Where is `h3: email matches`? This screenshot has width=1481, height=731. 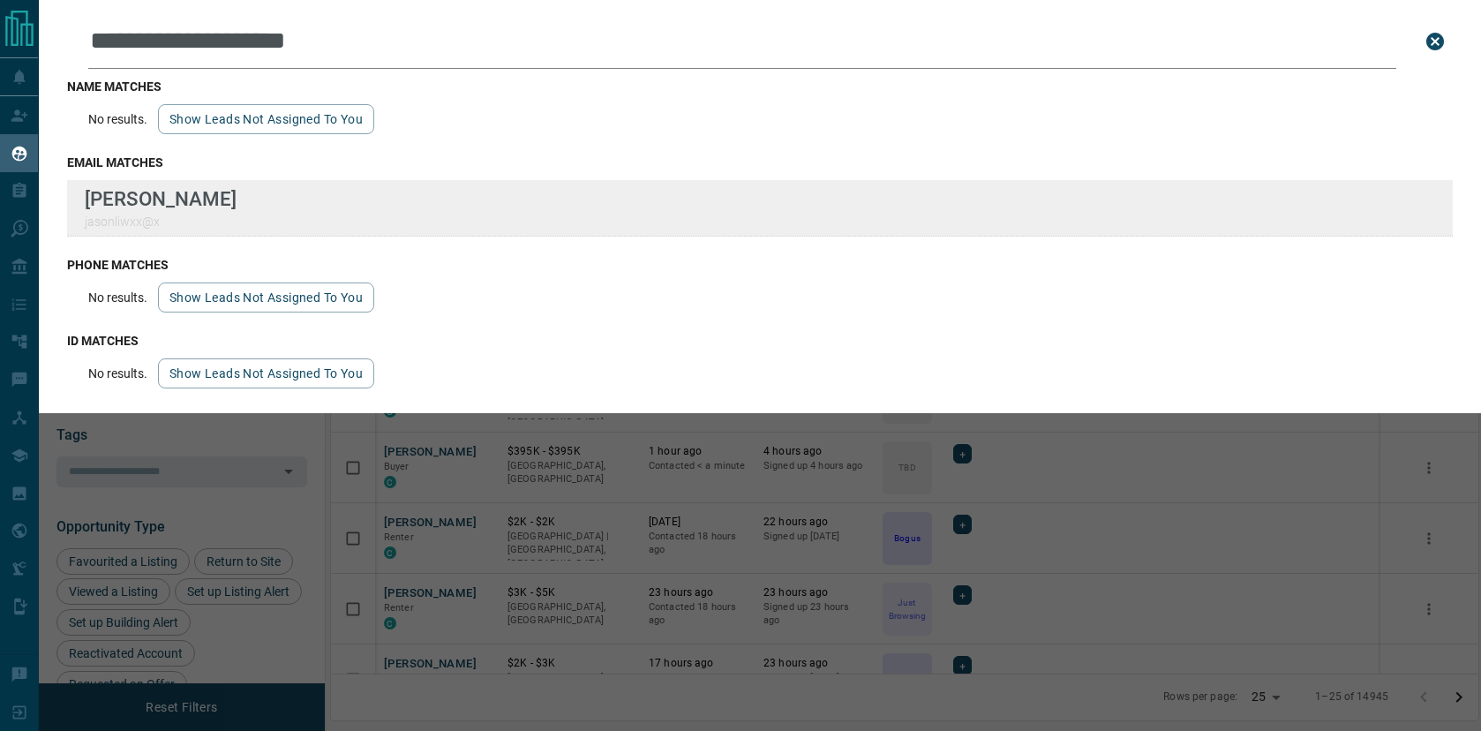 h3: email matches is located at coordinates (760, 162).